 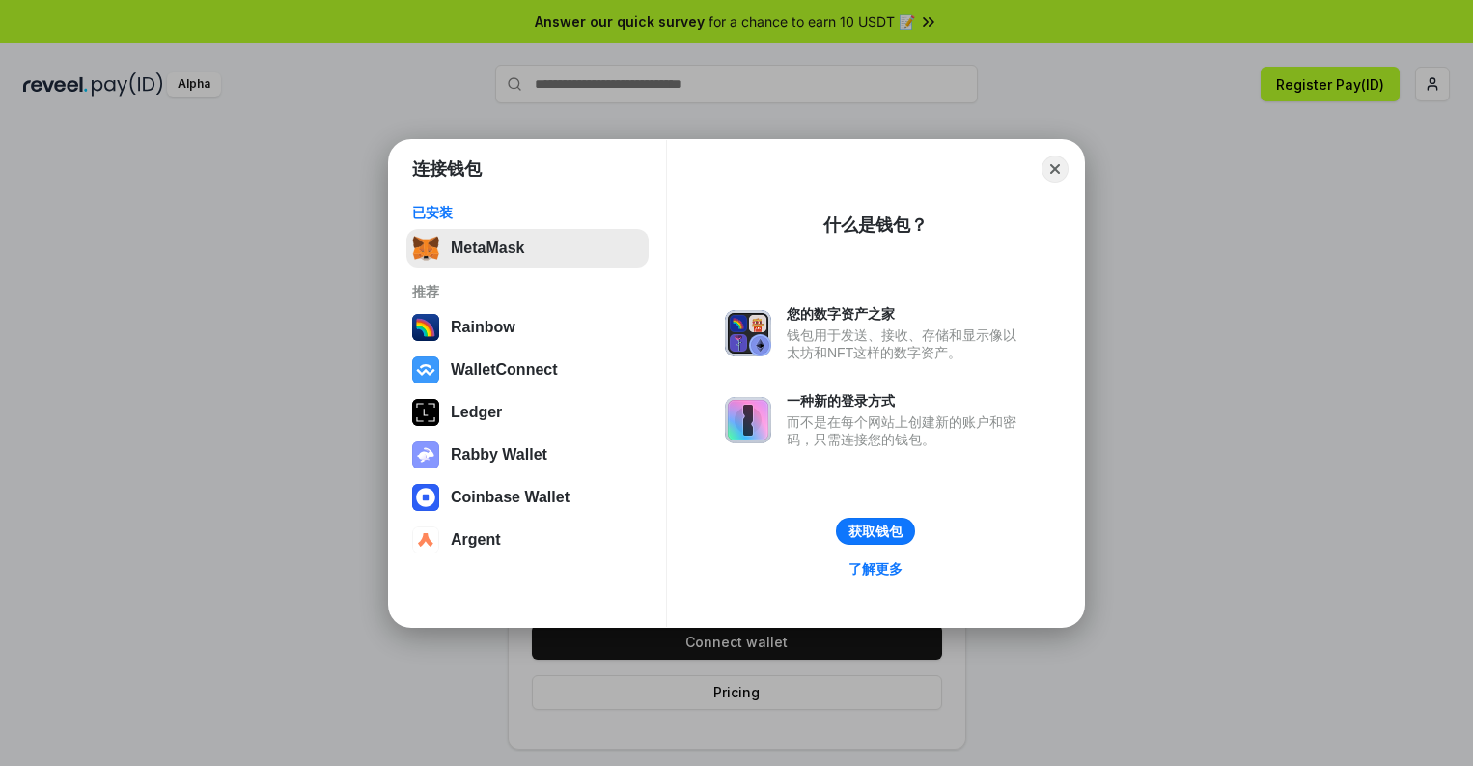 What do you see at coordinates (876, 531) in the screenshot?
I see `button: 获取钱包` at bounding box center [876, 531].